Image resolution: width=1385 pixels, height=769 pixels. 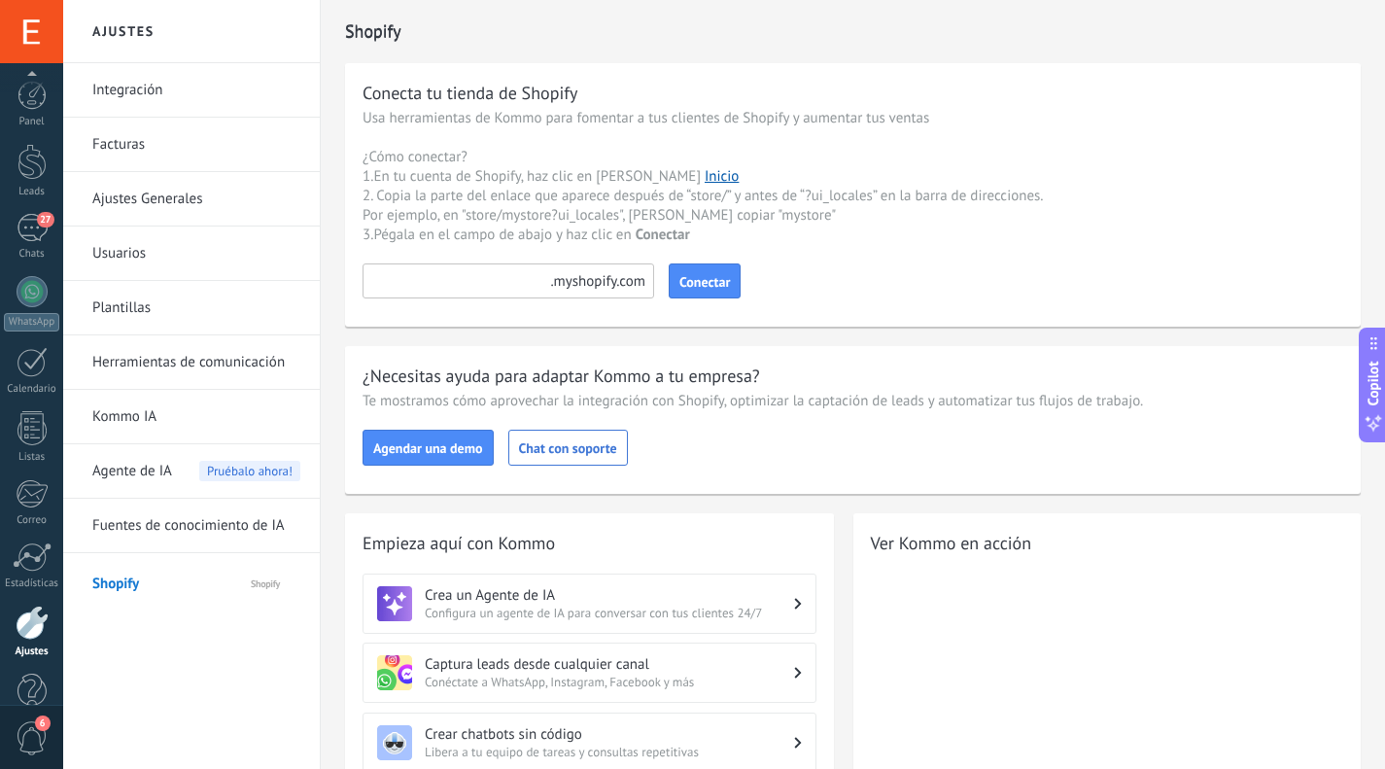 What do you see at coordinates (32, 254) in the screenshot?
I see `div: Chats` at bounding box center [32, 254].